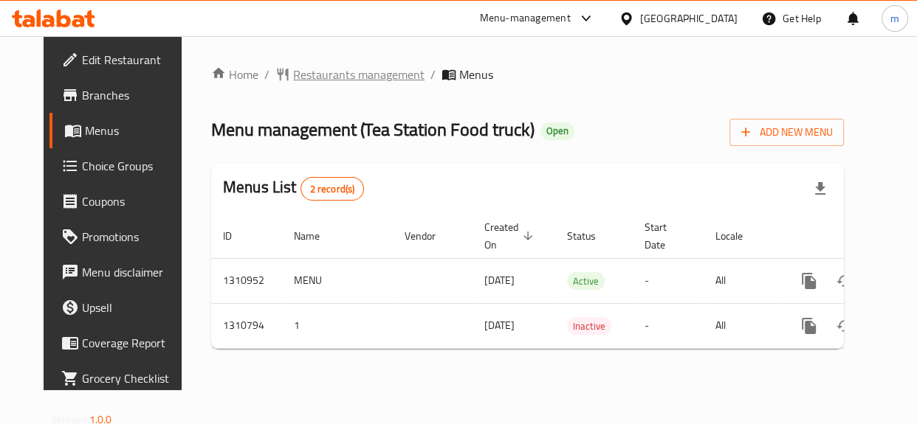  Describe the element at coordinates (133, 166) in the screenshot. I see `span: Choice Groups` at that location.